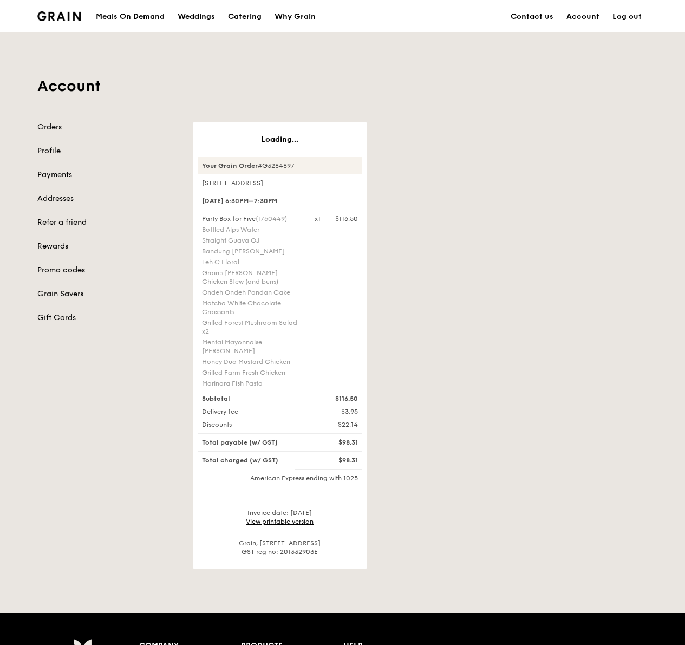  I want to click on div: Marinara Fish Pasta, so click(252, 383).